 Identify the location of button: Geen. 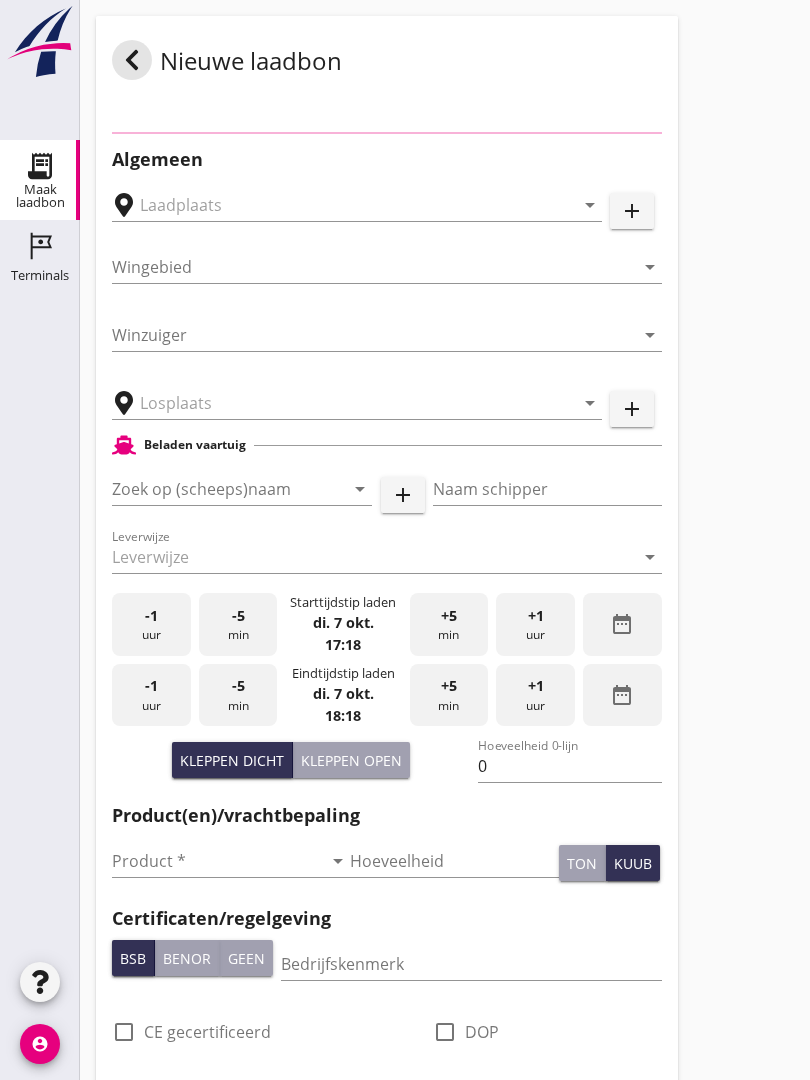
(246, 958).